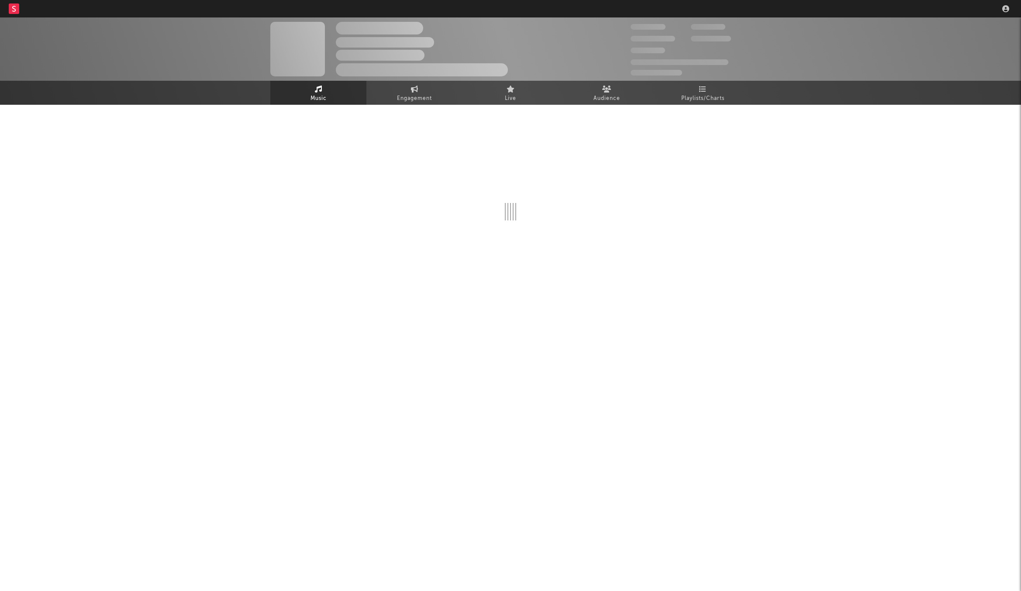 Image resolution: width=1021 pixels, height=591 pixels. Describe the element at coordinates (606, 99) in the screenshot. I see `span: Audience` at that location.